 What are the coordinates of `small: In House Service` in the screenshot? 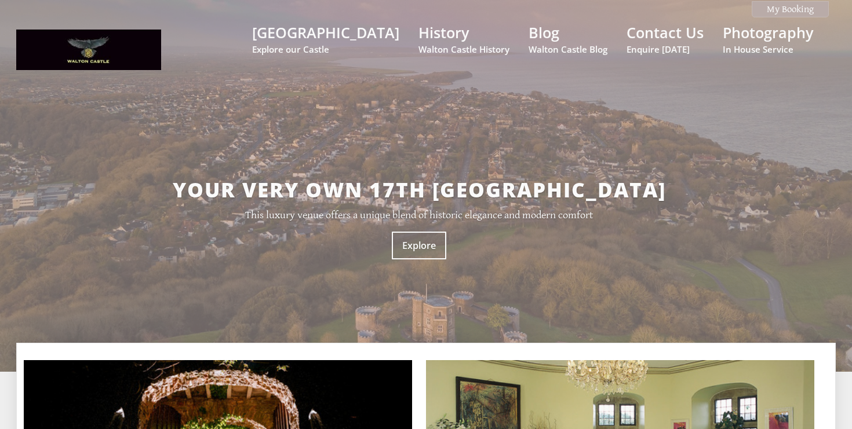 It's located at (768, 49).